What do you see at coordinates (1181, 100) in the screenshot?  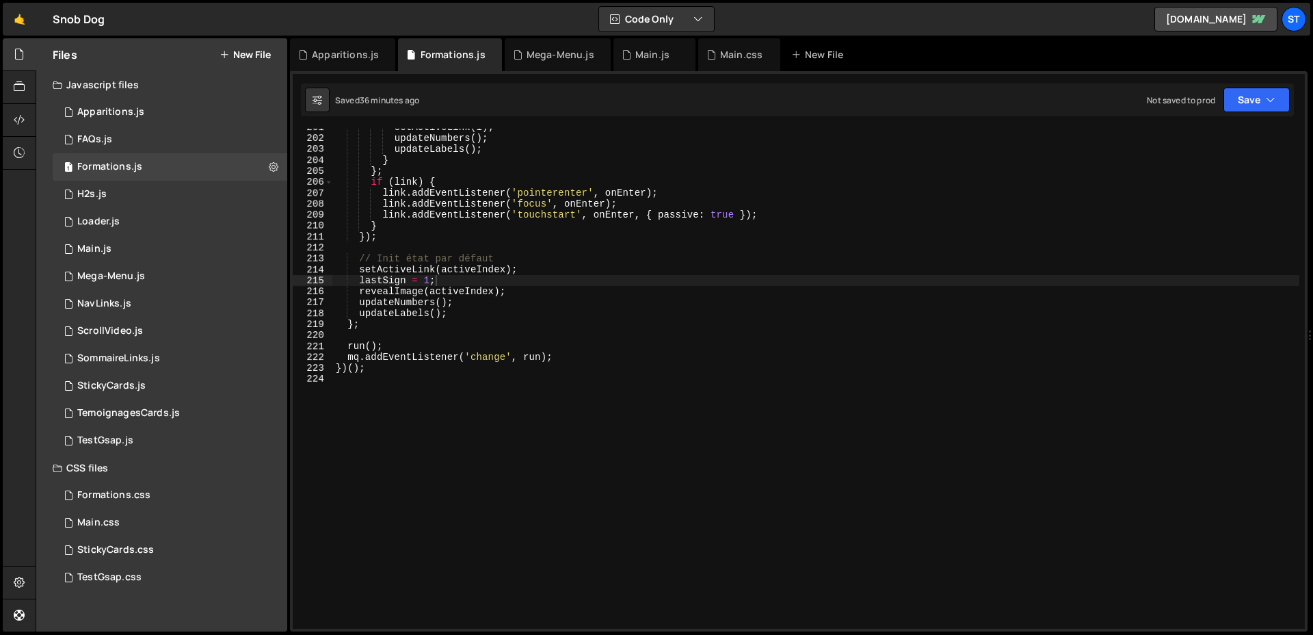 I see `div: Not saved to prod` at bounding box center [1181, 100].